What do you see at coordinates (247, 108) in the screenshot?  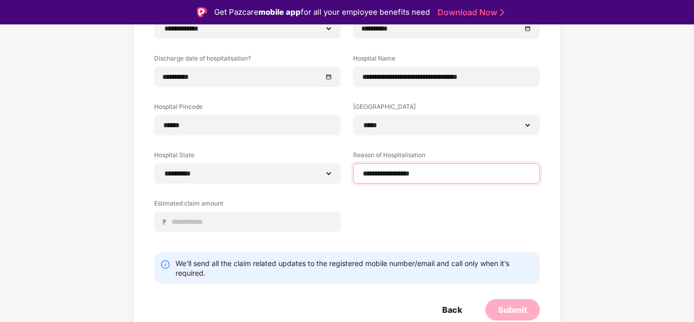 I see `label: Hospital Pincode` at bounding box center [247, 108].